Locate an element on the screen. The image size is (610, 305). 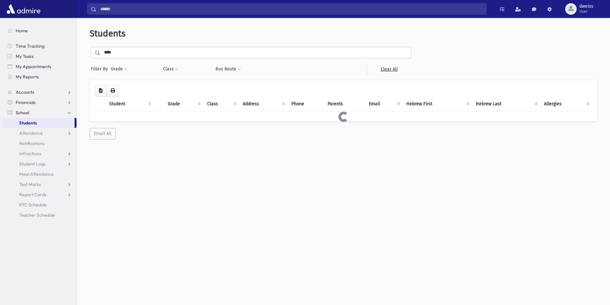
a: My Reports is located at coordinates (39, 77).